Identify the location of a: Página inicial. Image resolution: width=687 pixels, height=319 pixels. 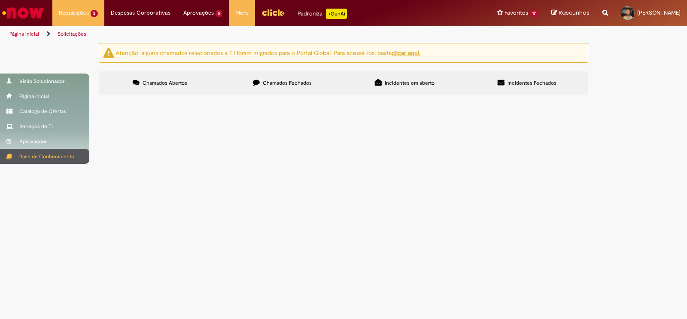
(24, 34).